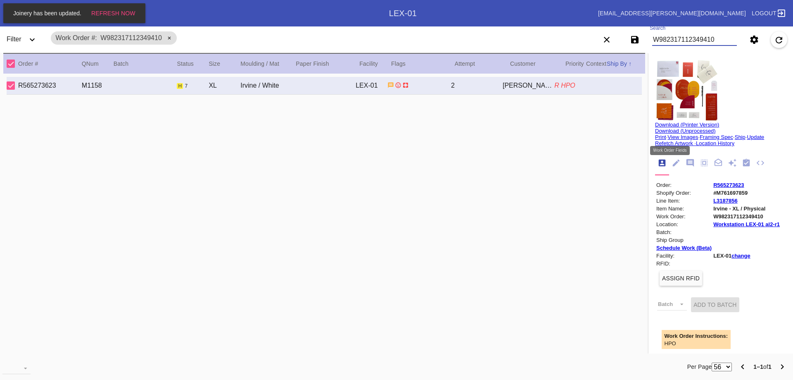 Image resolution: width=793 pixels, height=380 pixels. What do you see at coordinates (675, 143) in the screenshot?
I see `a: Refetch Artwork ·` at bounding box center [675, 143].